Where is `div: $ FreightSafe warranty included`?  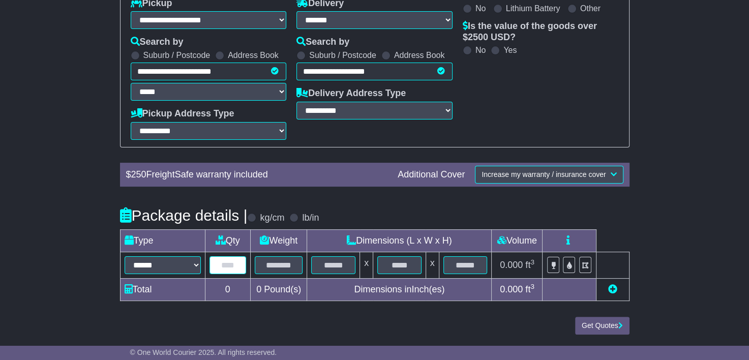
div: $ FreightSafe warranty included is located at coordinates (257, 175).